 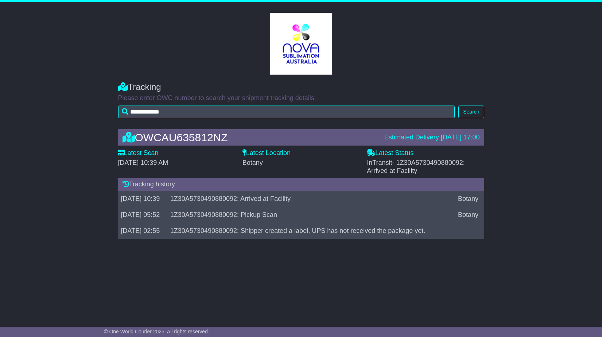 What do you see at coordinates (471, 112) in the screenshot?
I see `button: Search` at bounding box center [471, 112].